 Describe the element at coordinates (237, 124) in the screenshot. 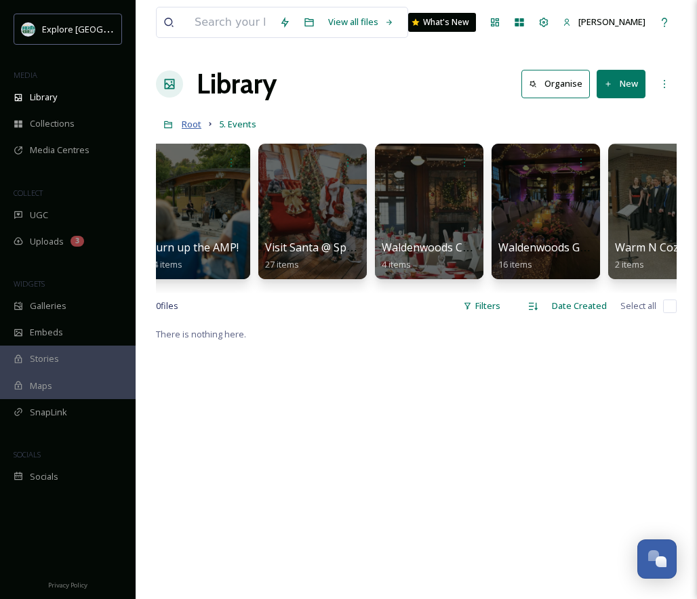

I see `span: 5. Events` at that location.